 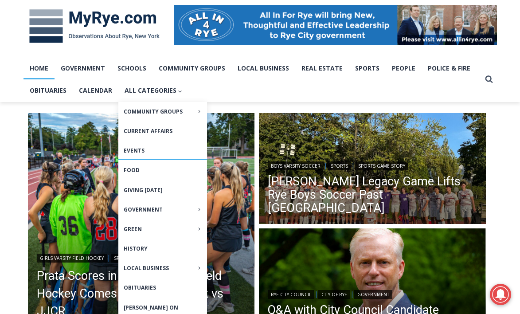 I want to click on a: Food, so click(x=163, y=170).